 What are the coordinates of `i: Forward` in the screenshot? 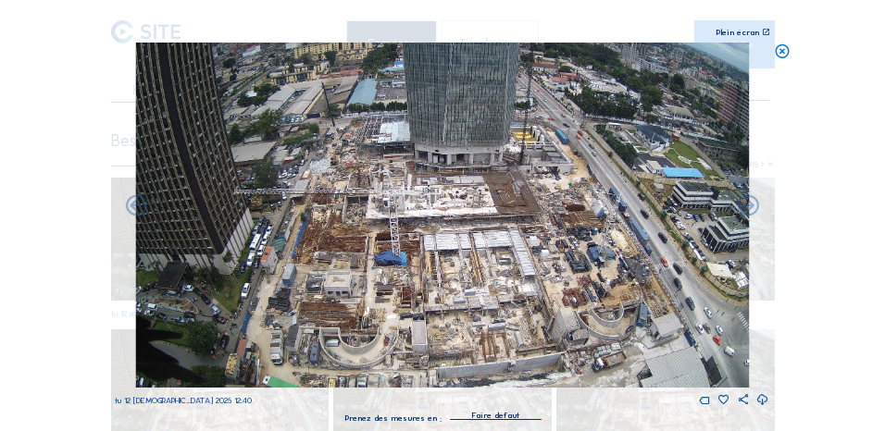 It's located at (136, 206).